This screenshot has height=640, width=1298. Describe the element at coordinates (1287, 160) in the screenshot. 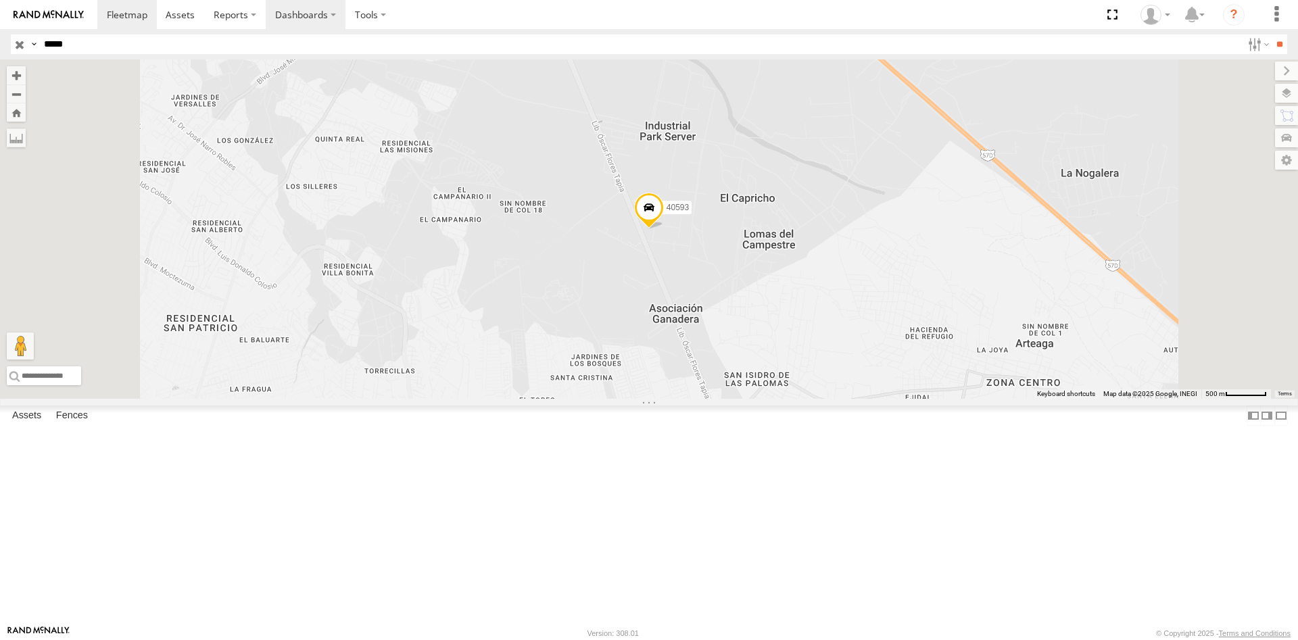

I see `label: Map Settings` at that location.